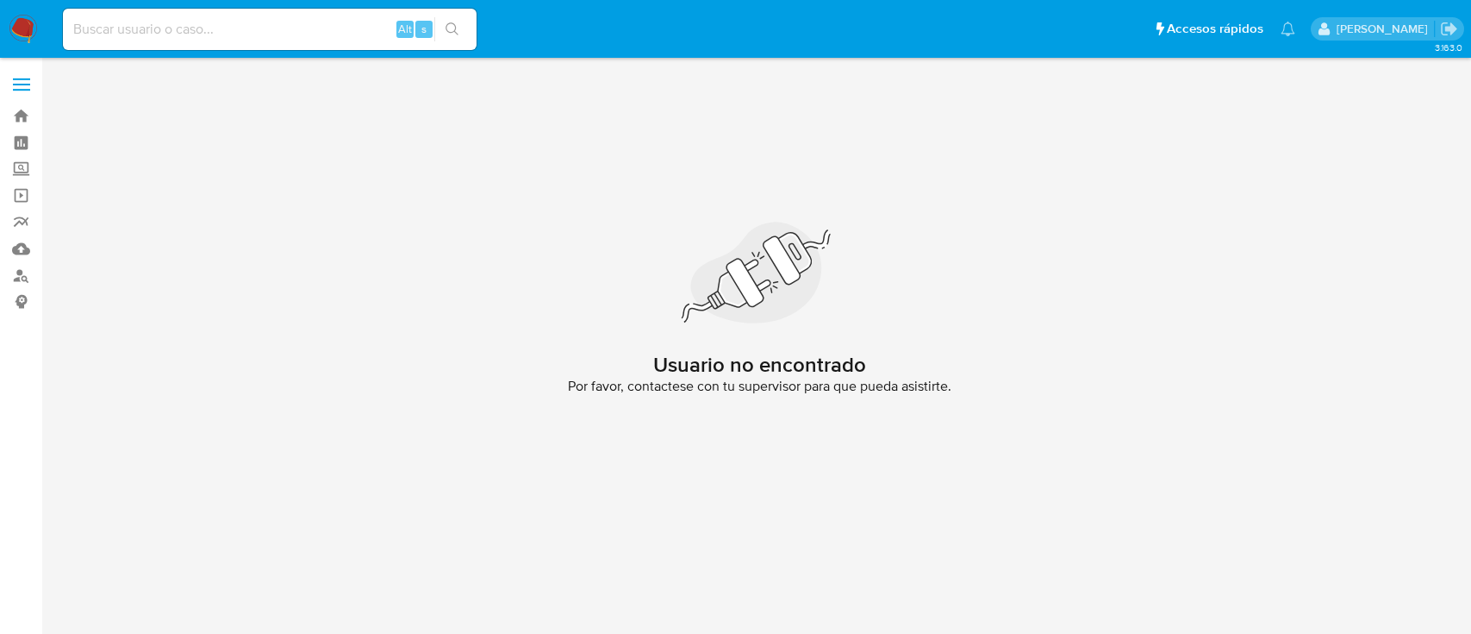  Describe the element at coordinates (424, 28) in the screenshot. I see `span: s` at that location.